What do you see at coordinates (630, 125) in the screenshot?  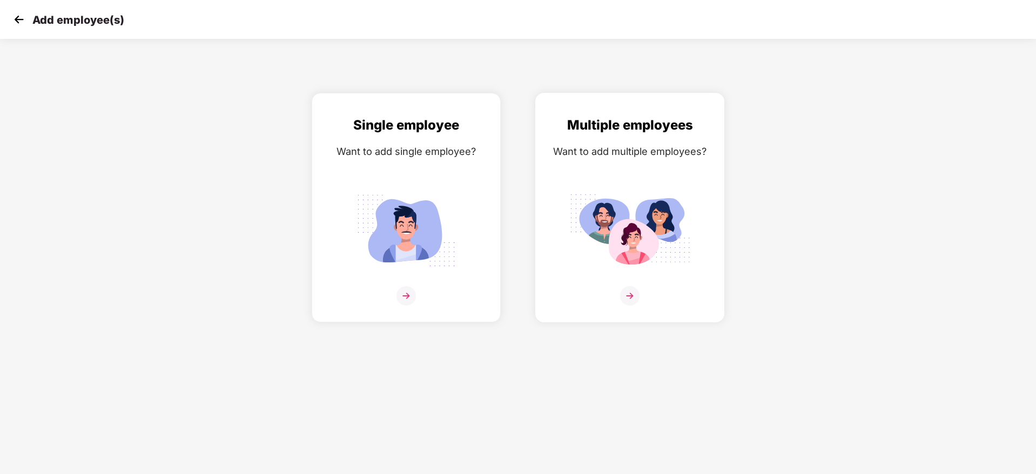 I see `div: Multiple employees` at bounding box center [630, 125].